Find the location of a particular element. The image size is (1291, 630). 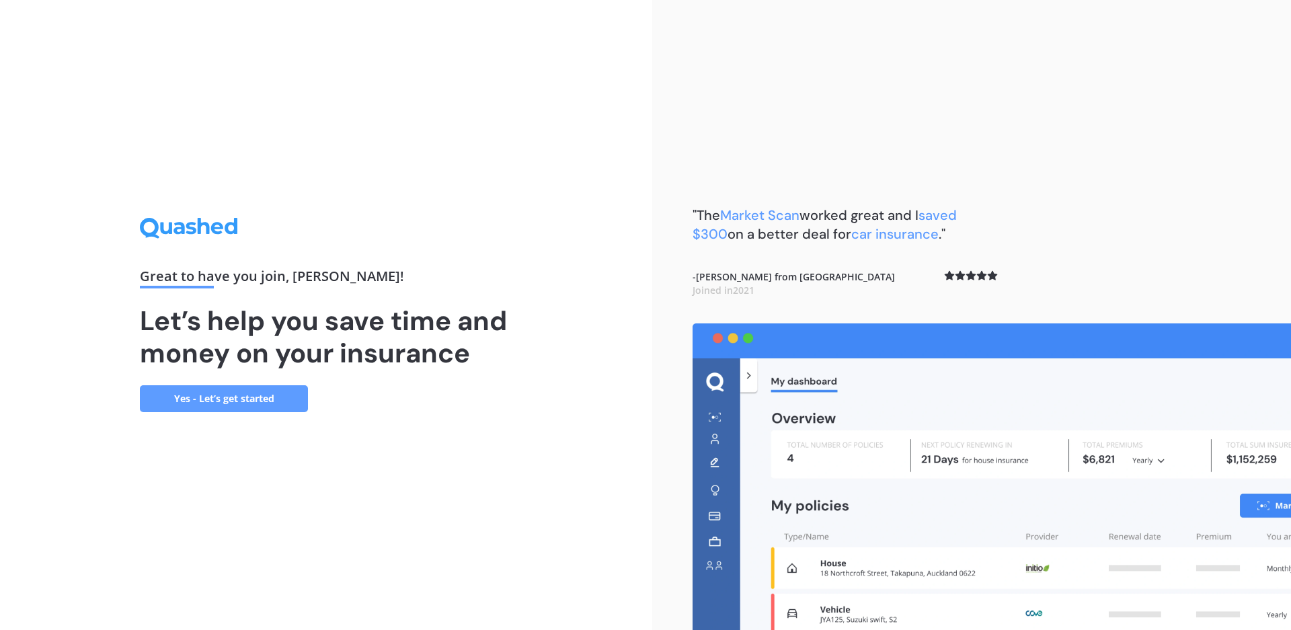

span: saved $300 is located at coordinates (824, 225).